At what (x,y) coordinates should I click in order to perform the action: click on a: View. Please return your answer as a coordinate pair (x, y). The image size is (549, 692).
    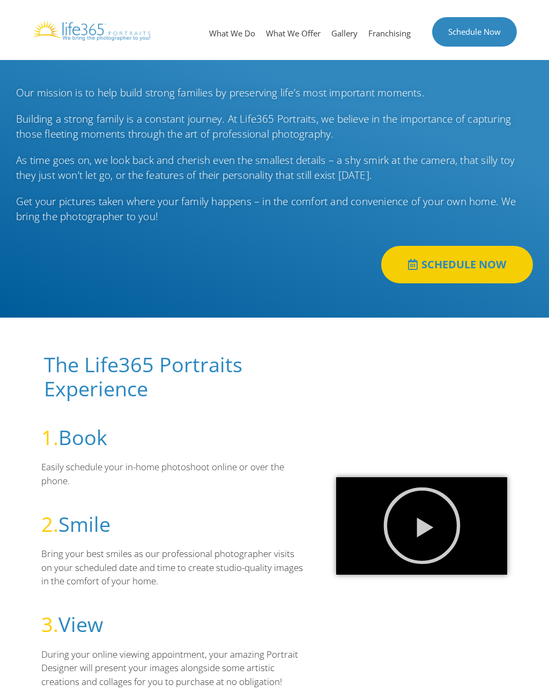
    Looking at the image, I should click on (80, 624).